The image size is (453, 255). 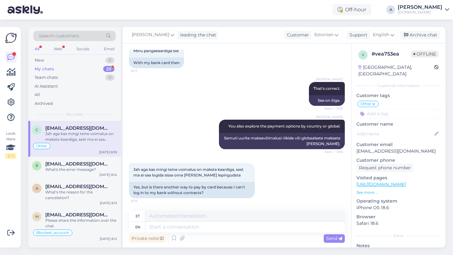 I want to click on div: Archive chat, so click(x=420, y=35).